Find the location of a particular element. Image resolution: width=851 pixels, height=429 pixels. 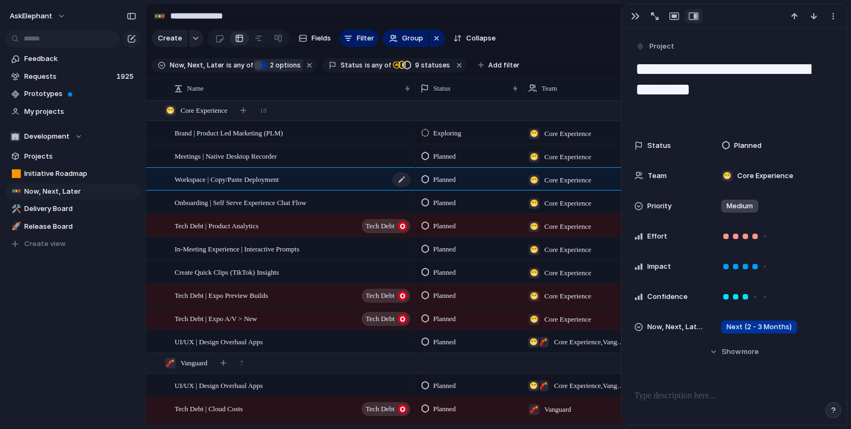

span: Workspace | Copy/Paste Deployment is located at coordinates (226, 178).